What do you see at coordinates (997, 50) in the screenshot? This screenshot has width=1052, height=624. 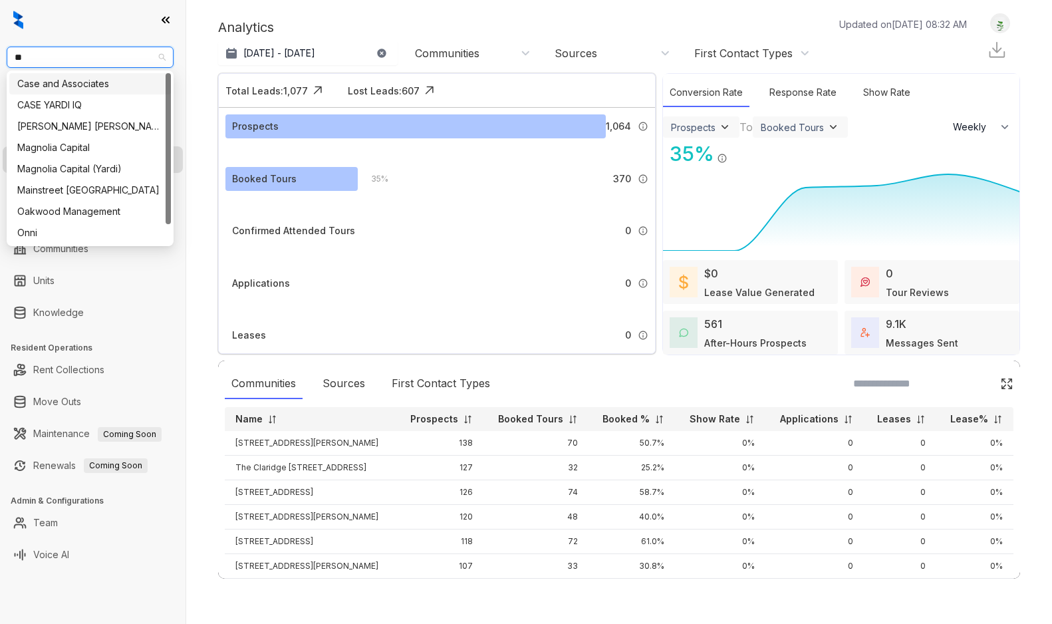 I see `img: Download` at bounding box center [997, 50].